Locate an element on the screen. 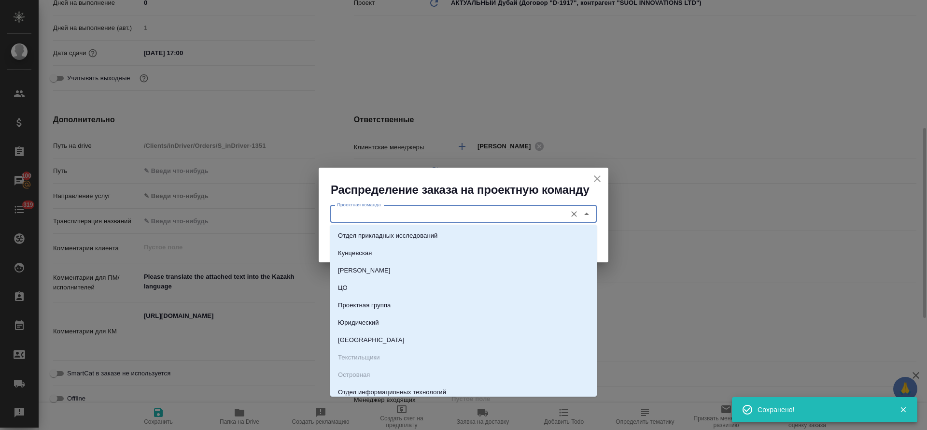 The width and height of the screenshot is (927, 430). p: Кунцевская is located at coordinates (355, 253).